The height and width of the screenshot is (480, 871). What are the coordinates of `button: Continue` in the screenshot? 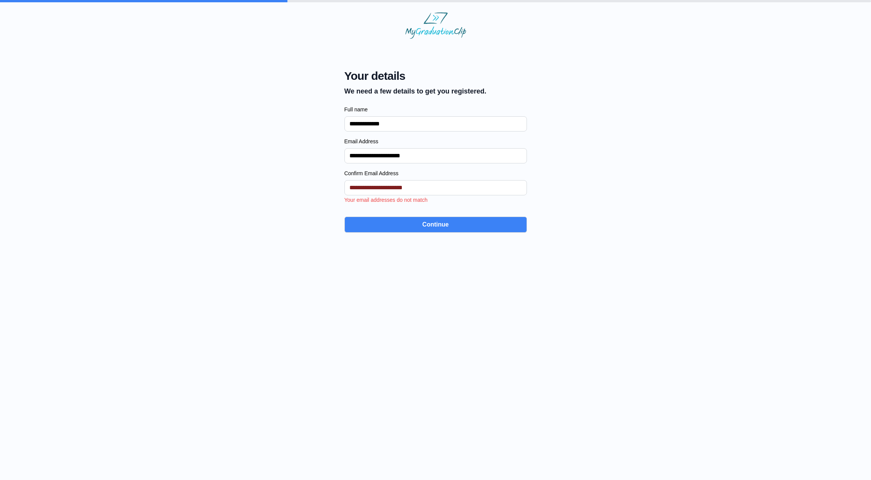 It's located at (436, 225).